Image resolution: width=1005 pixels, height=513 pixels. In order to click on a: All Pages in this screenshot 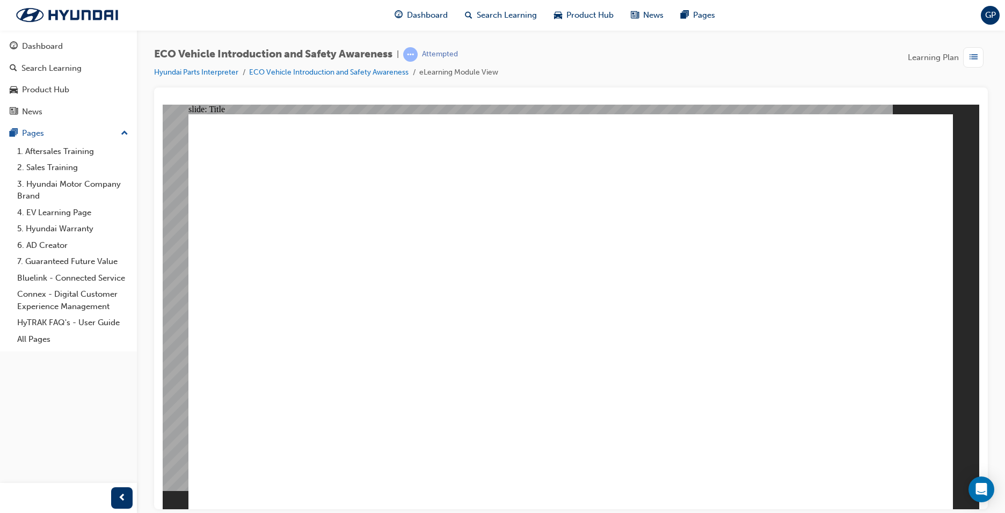, I will do `click(73, 339)`.